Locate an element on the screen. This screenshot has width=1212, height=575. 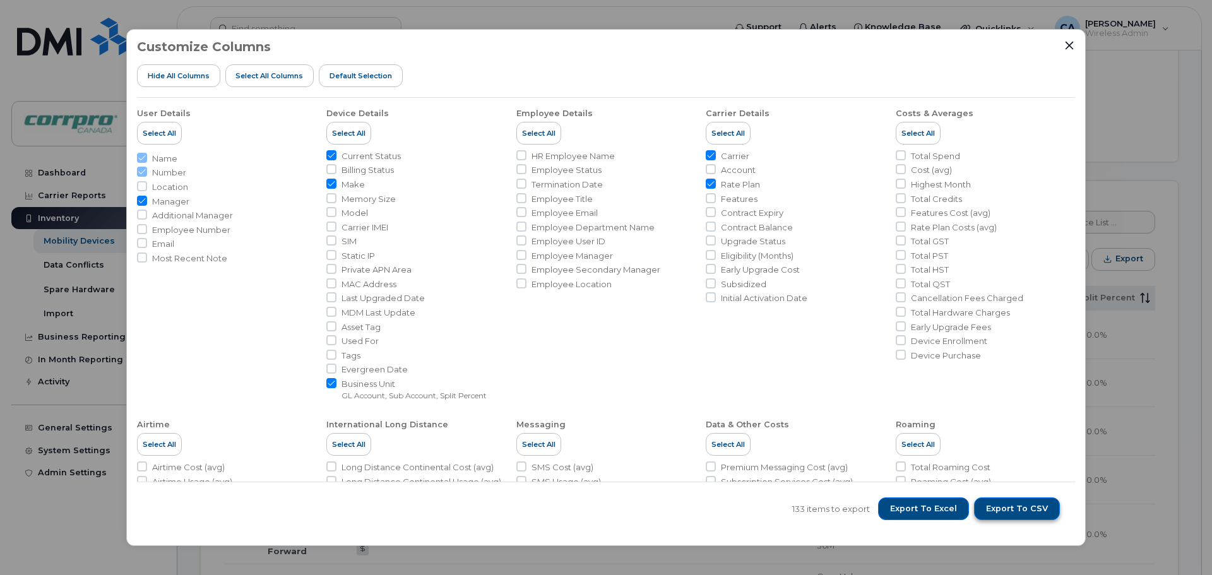
span: Employee Secondary Manager is located at coordinates (596, 270).